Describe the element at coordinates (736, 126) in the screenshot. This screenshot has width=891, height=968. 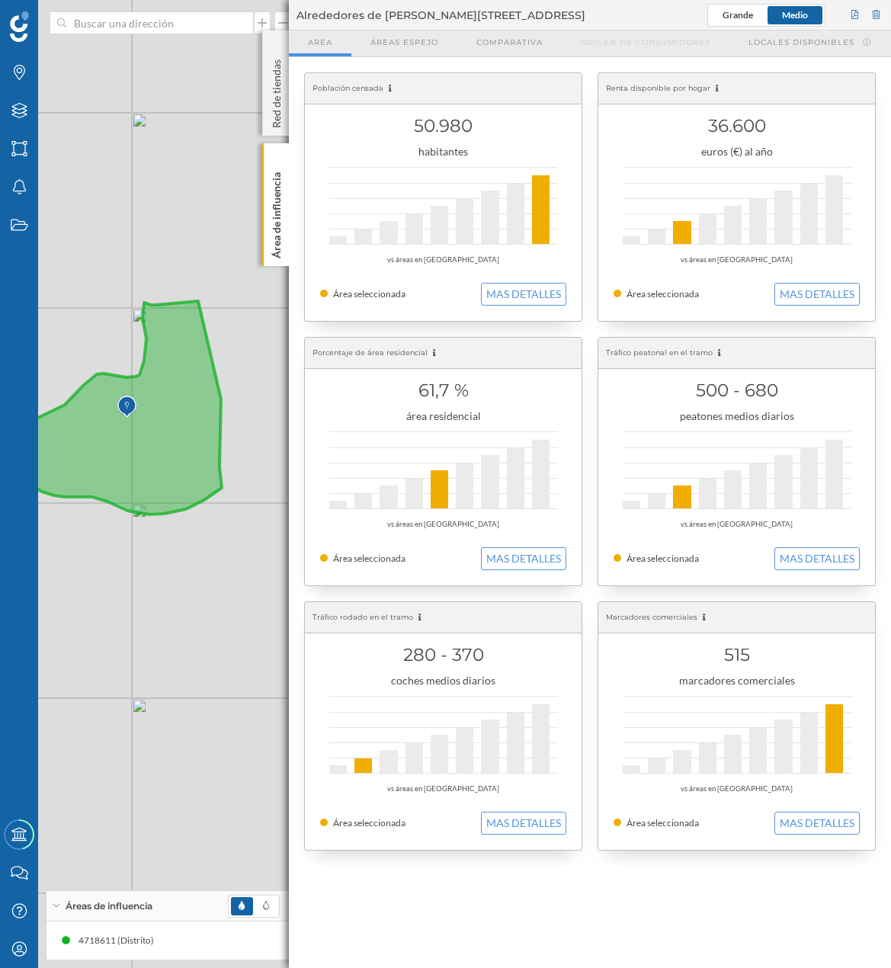
I see `h1: 36.600` at that location.